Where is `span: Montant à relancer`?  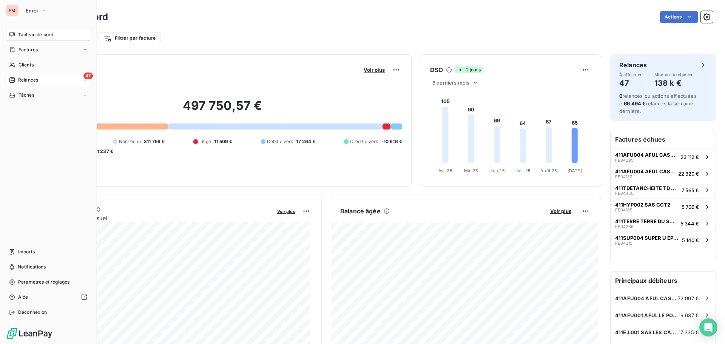
span: Montant à relancer is located at coordinates (673, 75).